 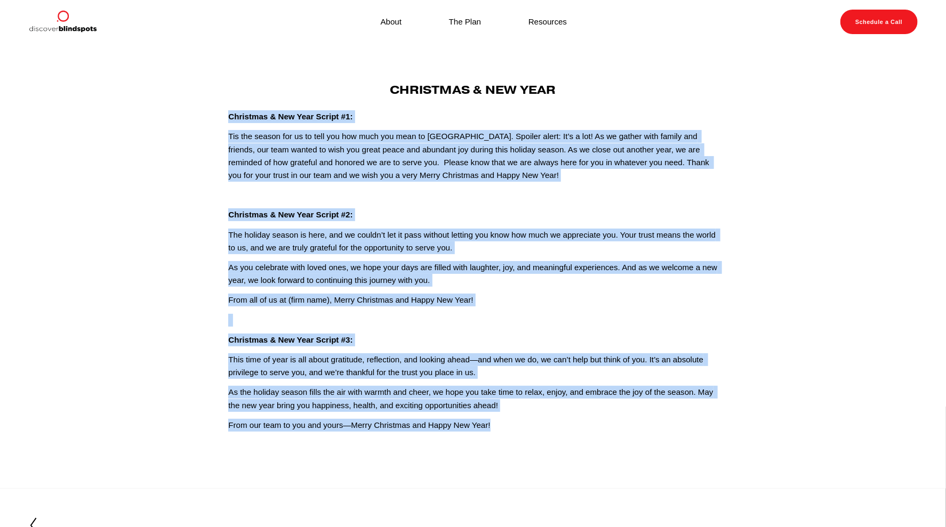 What do you see at coordinates (290, 116) in the screenshot?
I see `strong: Christmas & New Year Script #1:` at bounding box center [290, 116].